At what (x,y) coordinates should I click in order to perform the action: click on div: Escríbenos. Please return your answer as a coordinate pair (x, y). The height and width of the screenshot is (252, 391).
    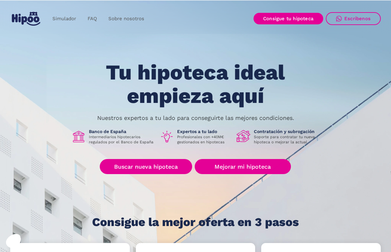
    Looking at the image, I should click on (358, 19).